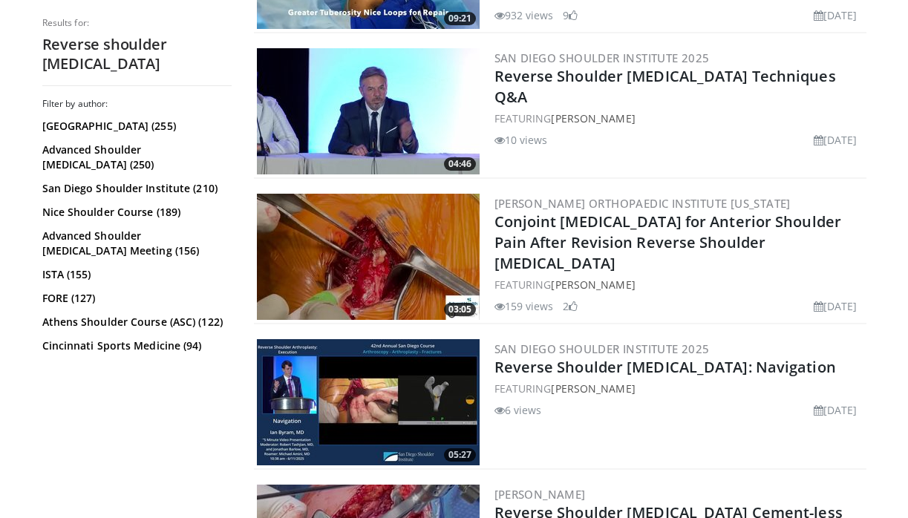 This screenshot has width=908, height=518. What do you see at coordinates (135, 212) in the screenshot?
I see `a: Nice Shoulder Course (189)` at bounding box center [135, 212].